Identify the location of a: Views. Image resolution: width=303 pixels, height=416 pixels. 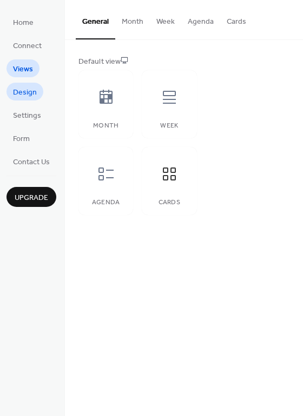
(23, 68).